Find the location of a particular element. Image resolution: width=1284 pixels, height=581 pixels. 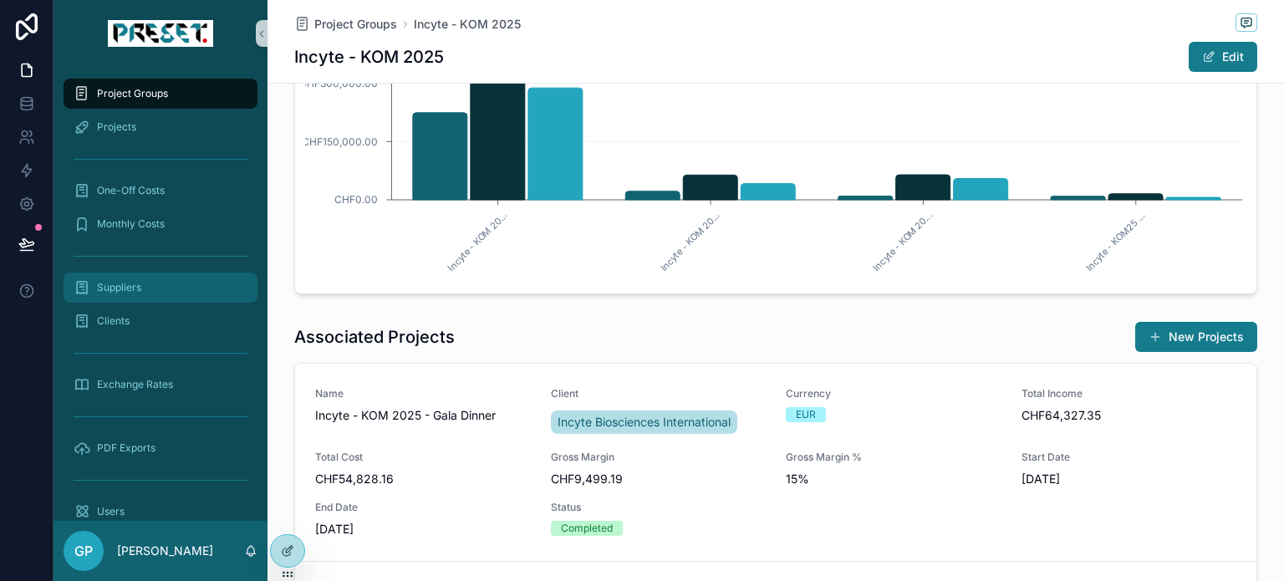

span: Total Income is located at coordinates (1129, 394).